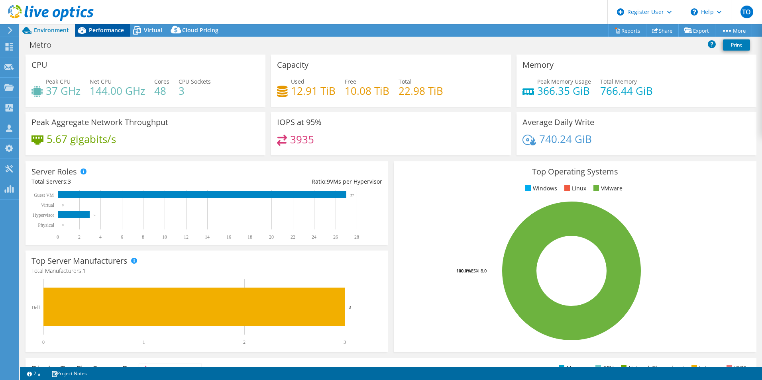  What do you see at coordinates (573, 368) in the screenshot?
I see `li: Memory` at bounding box center [573, 368].